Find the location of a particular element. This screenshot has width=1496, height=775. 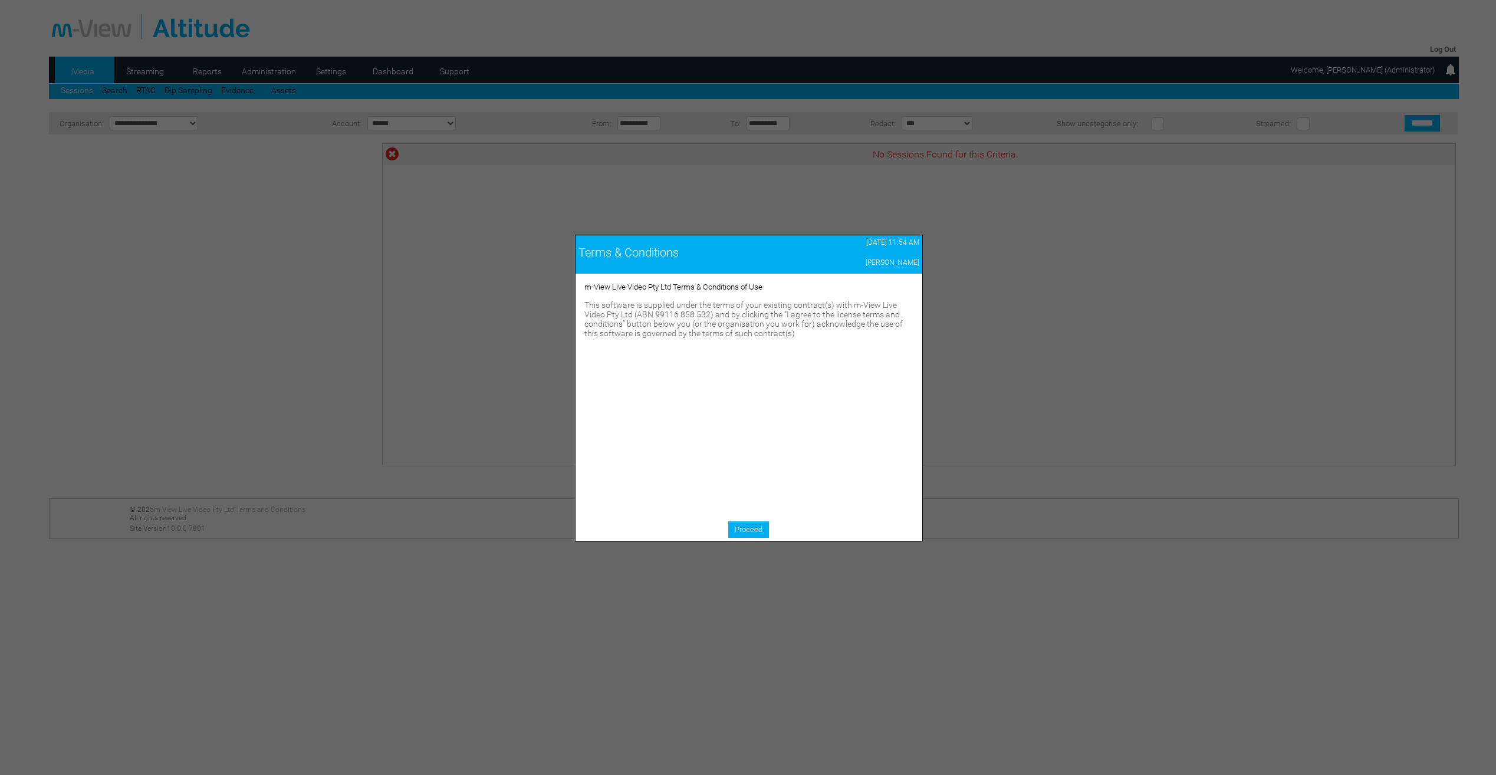

img: bell24.png is located at coordinates (1451, 70).